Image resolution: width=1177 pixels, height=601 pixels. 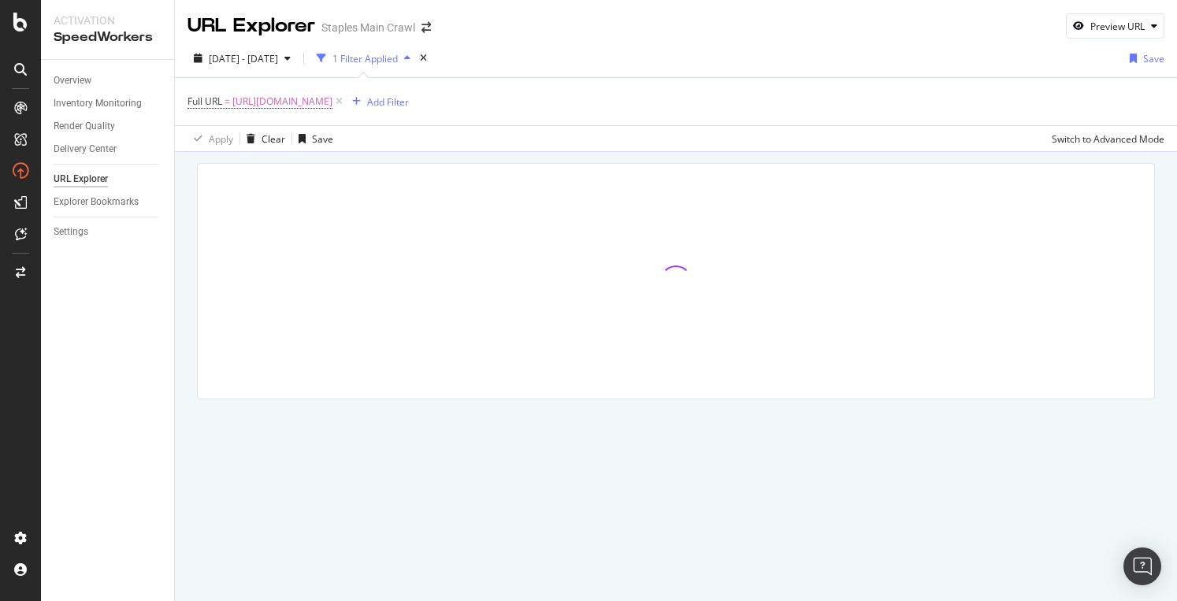 I want to click on button: 1 Filter Applied, so click(x=363, y=58).